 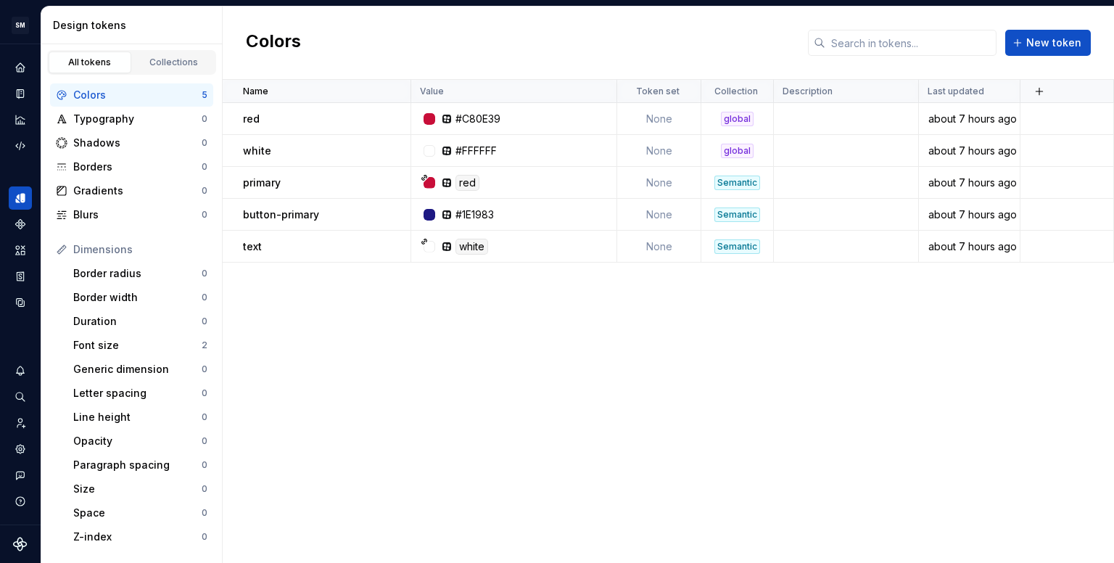 What do you see at coordinates (137, 321) in the screenshot?
I see `div: Duration` at bounding box center [137, 321].